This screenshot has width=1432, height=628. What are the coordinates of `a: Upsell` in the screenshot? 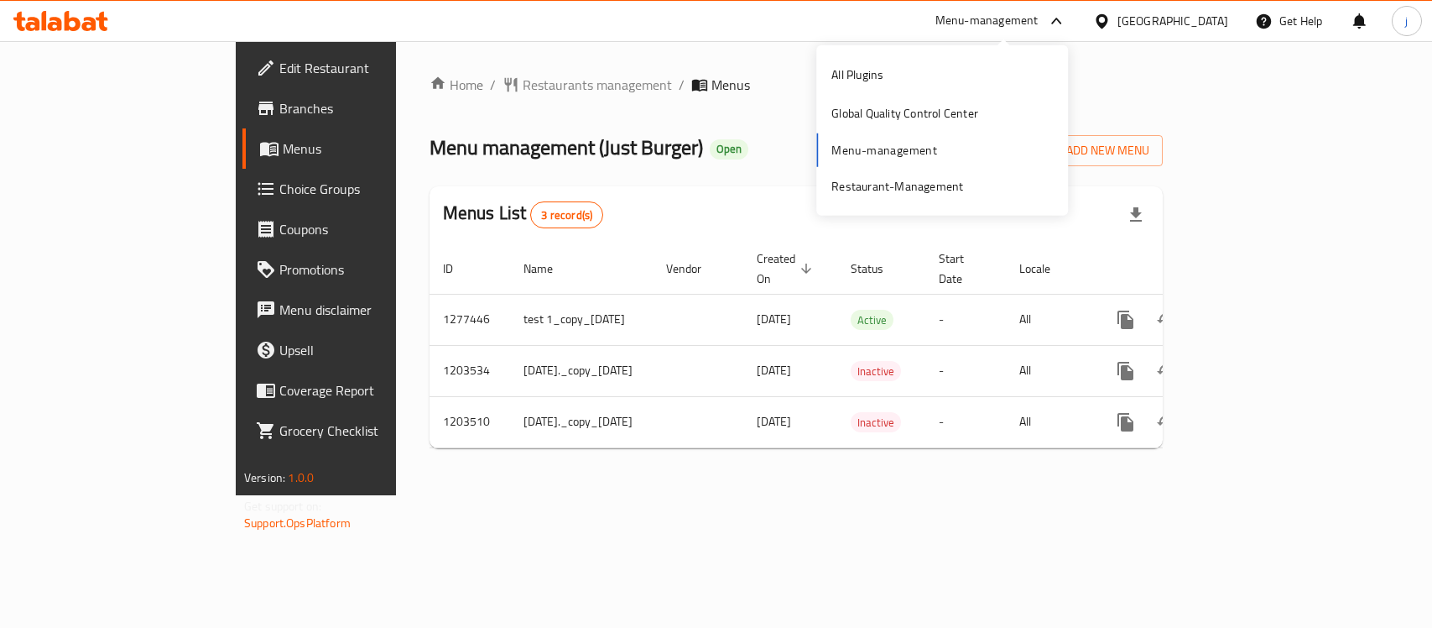 It's located at (358, 350).